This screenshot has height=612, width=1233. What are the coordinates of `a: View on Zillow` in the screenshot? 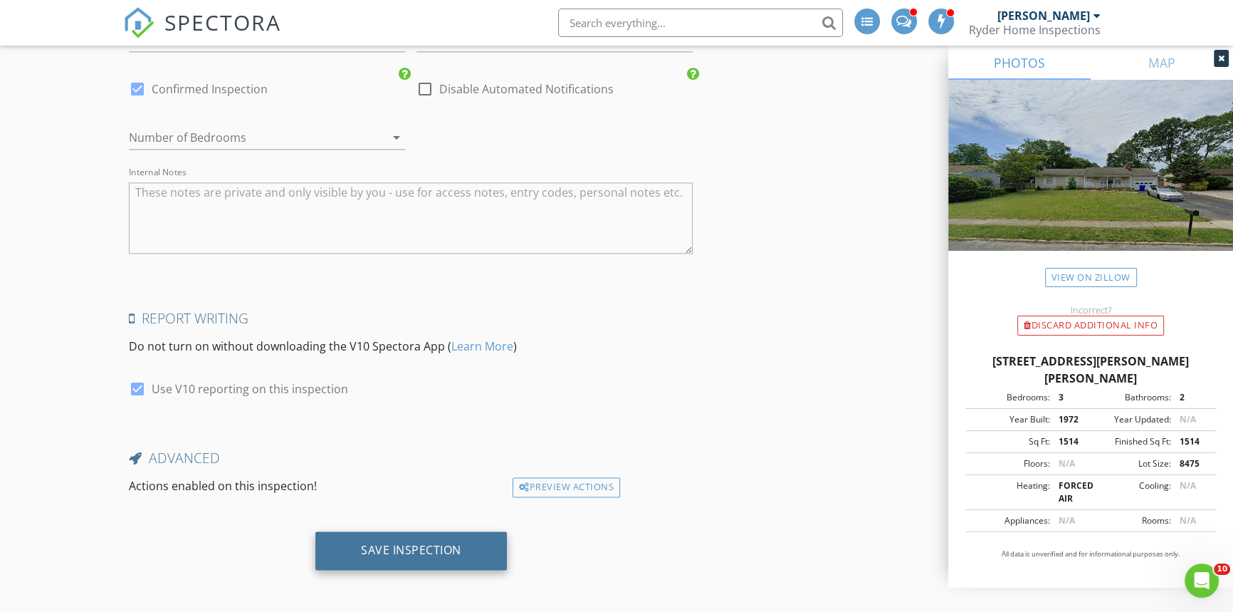 It's located at (1091, 277).